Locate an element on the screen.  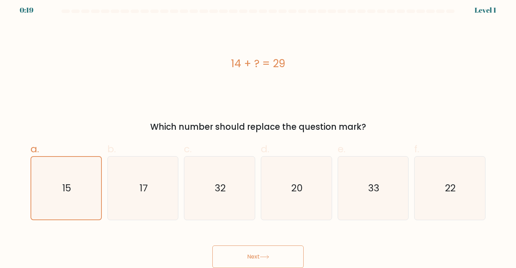
div: Which number should replace the question mark? is located at coordinates (258, 127).